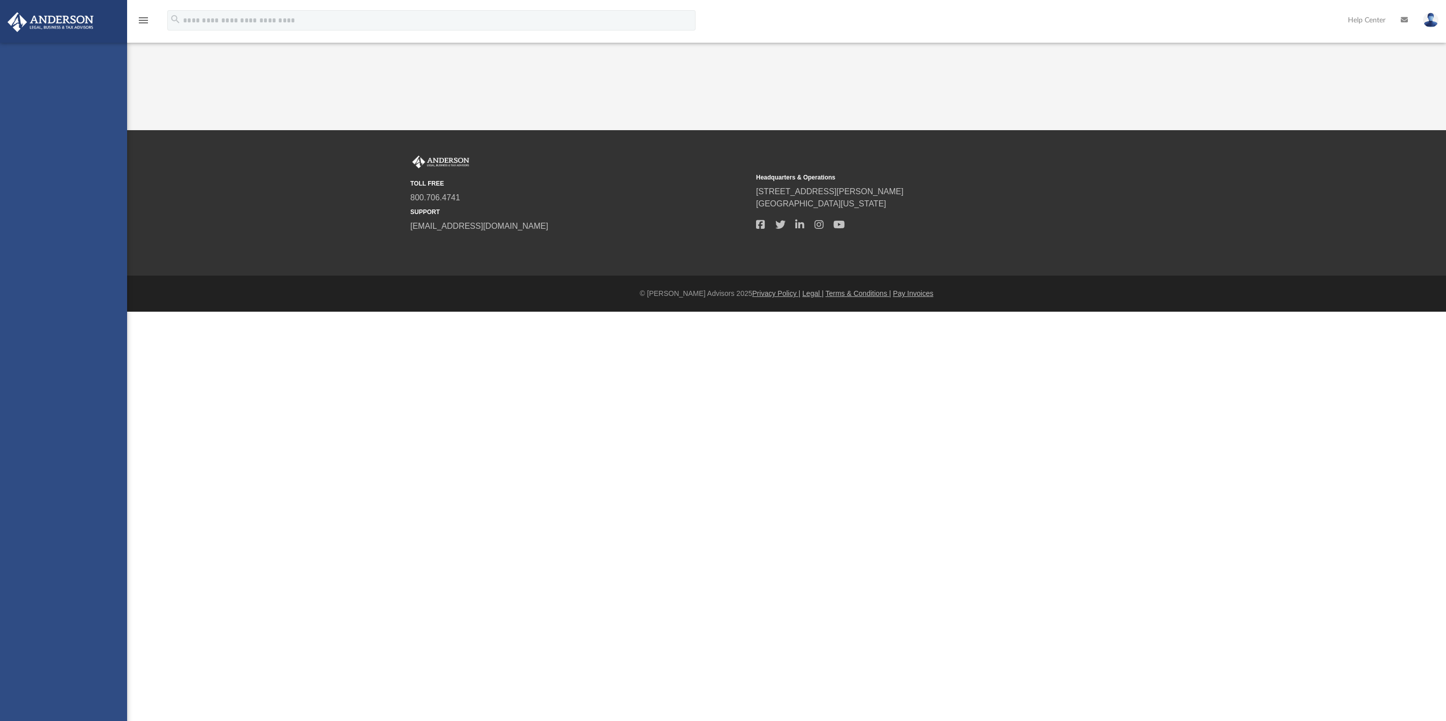  I want to click on small: TOLL FREE, so click(580, 184).